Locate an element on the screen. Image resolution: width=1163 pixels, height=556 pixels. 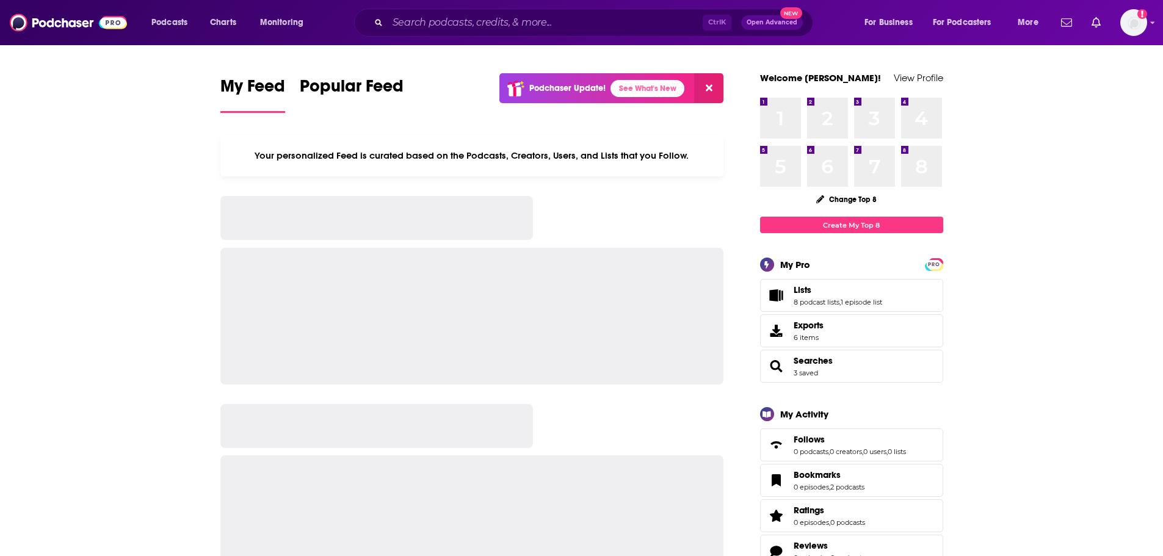
a: My Feed is located at coordinates (253, 94).